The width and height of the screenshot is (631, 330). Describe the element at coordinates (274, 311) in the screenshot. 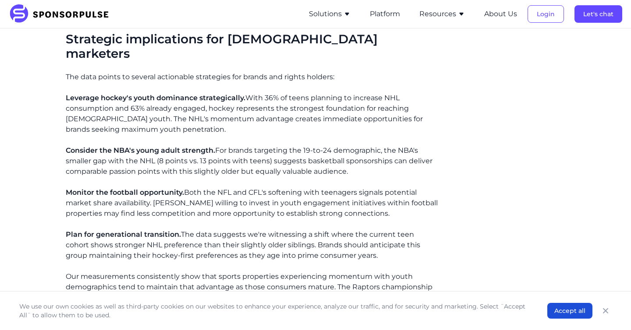

I see `p: We use our own cookies as well as third-party cookies on our websites to enhance your experience,...` at that location.